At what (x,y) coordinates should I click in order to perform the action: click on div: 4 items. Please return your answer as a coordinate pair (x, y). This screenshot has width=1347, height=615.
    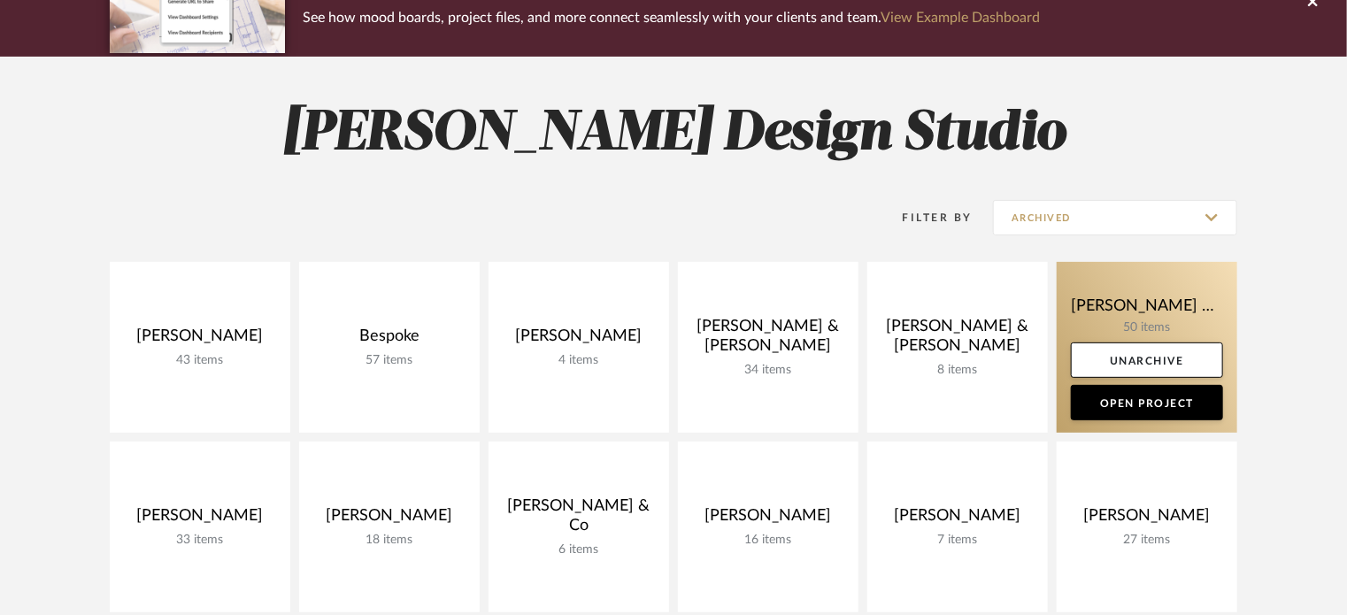
    Looking at the image, I should click on (579, 360).